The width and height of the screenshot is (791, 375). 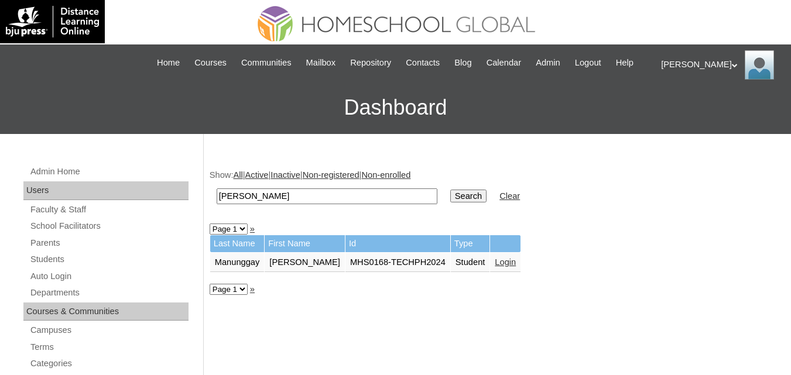 What do you see at coordinates (109, 259) in the screenshot?
I see `a: Students` at bounding box center [109, 259].